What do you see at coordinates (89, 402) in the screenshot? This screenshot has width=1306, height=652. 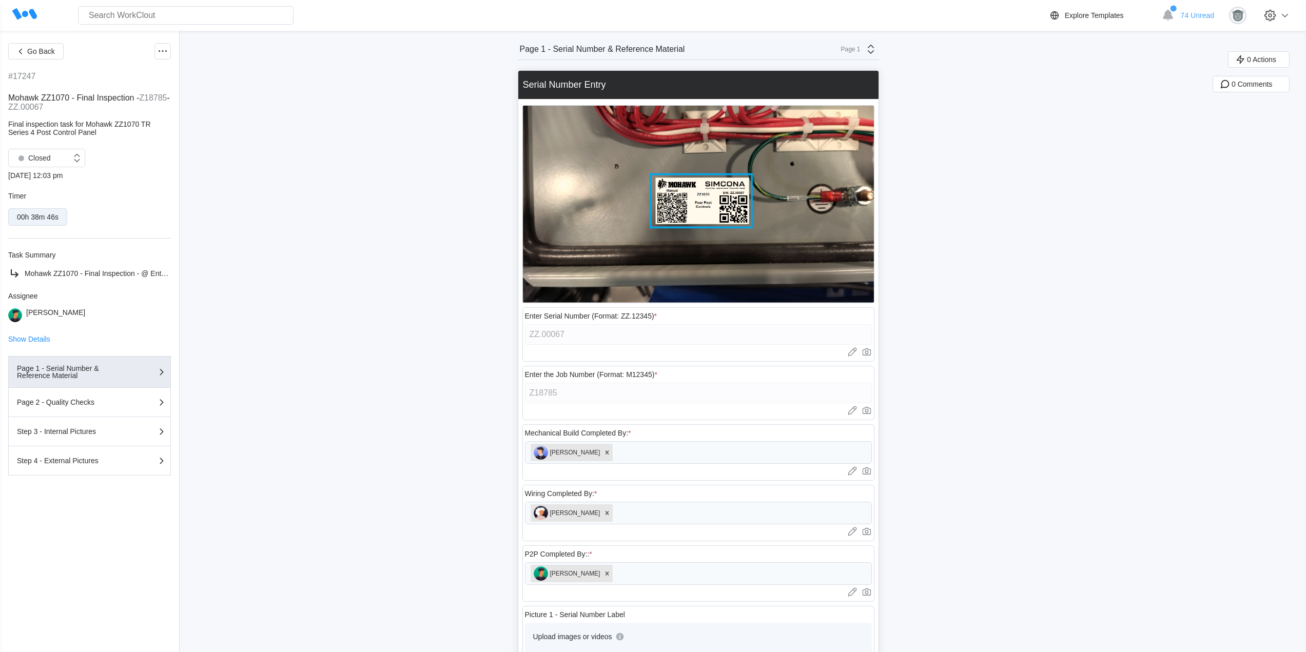 I see `button: Page 2 - Quality Checks` at bounding box center [89, 402].